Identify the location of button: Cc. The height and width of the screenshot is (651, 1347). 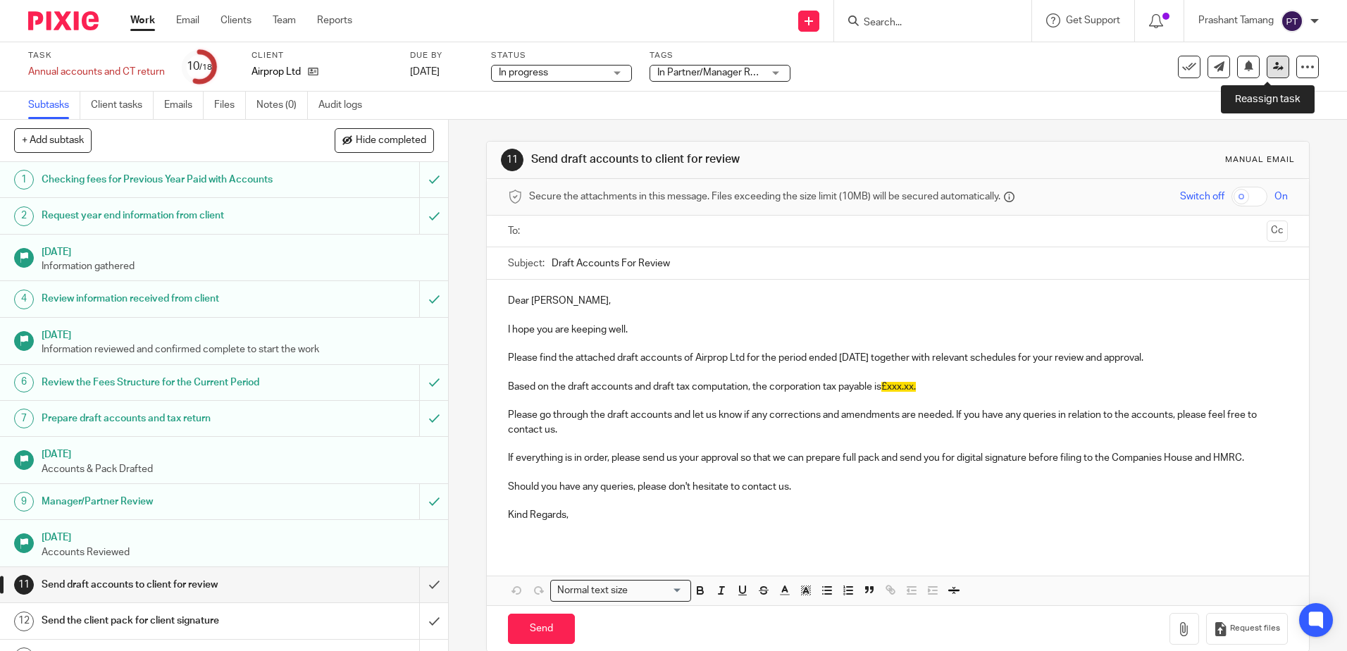
(1277, 231).